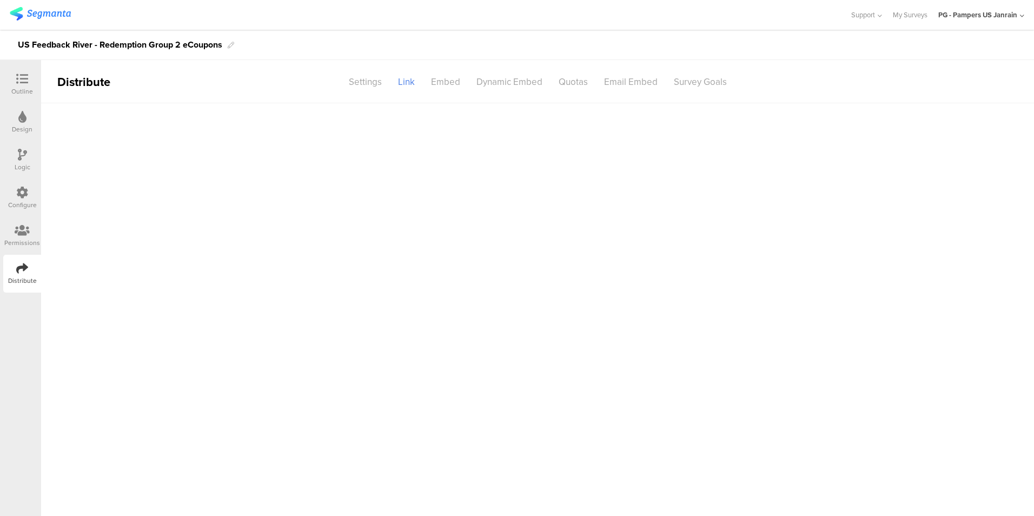 This screenshot has height=516, width=1034. What do you see at coordinates (22, 167) in the screenshot?
I see `div: Logic` at bounding box center [22, 167].